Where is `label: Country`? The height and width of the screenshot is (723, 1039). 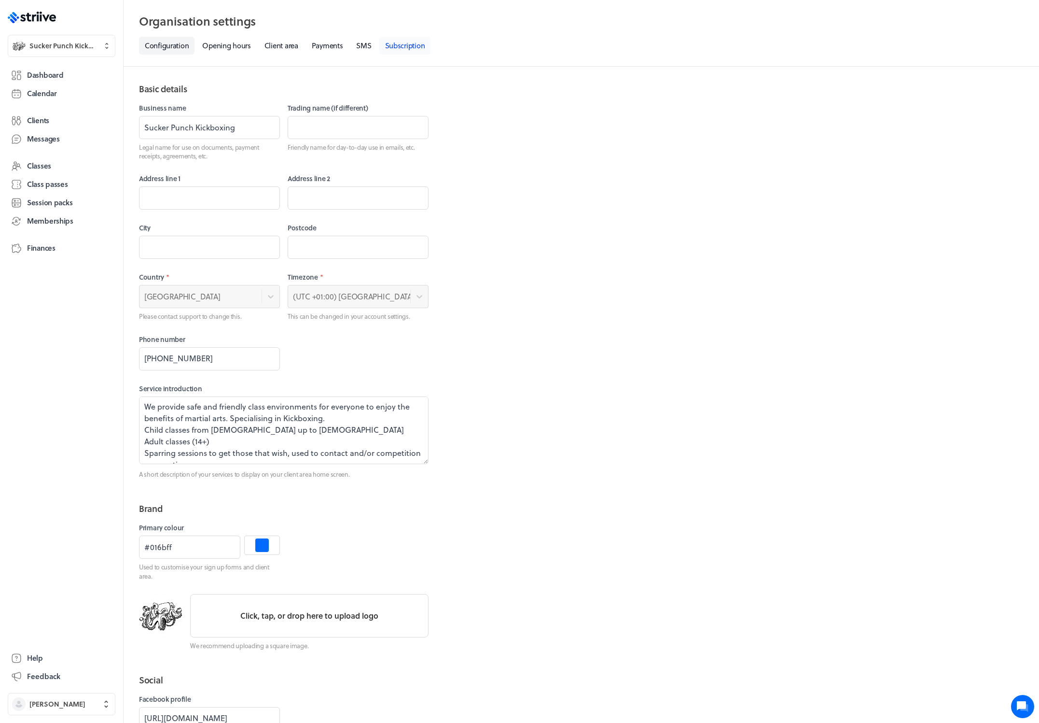
label: Country is located at coordinates (209, 277).